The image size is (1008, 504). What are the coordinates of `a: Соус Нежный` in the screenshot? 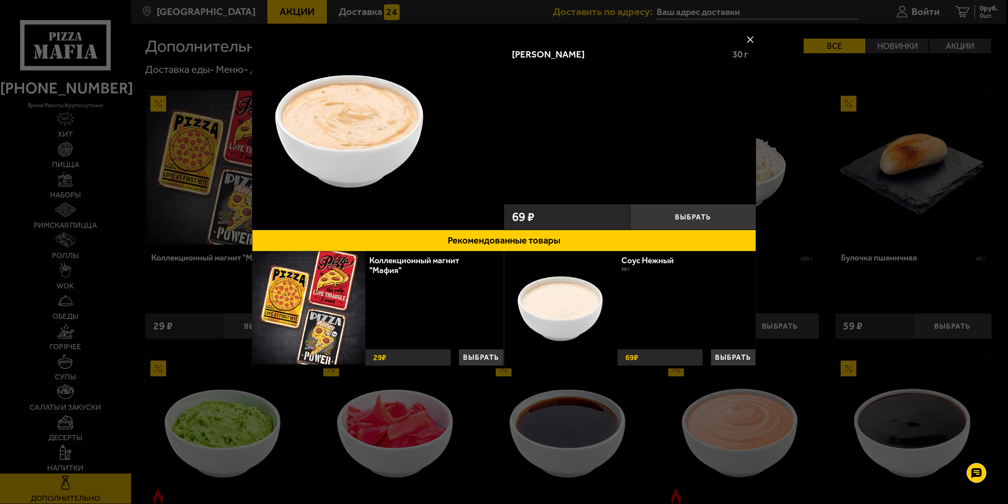 It's located at (653, 260).